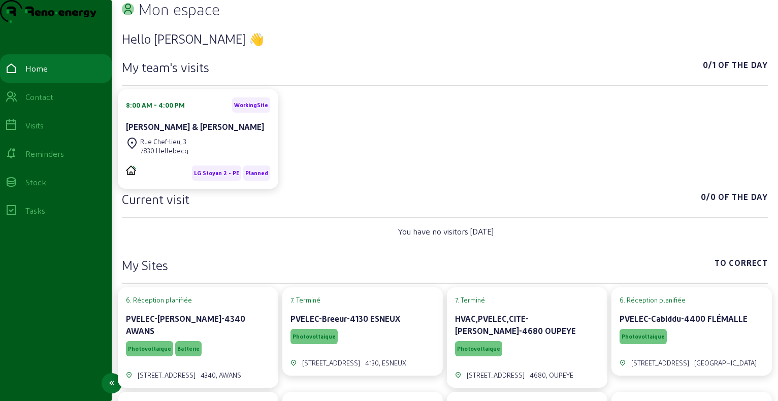  I want to click on div: 4340, AWANS, so click(221, 375).